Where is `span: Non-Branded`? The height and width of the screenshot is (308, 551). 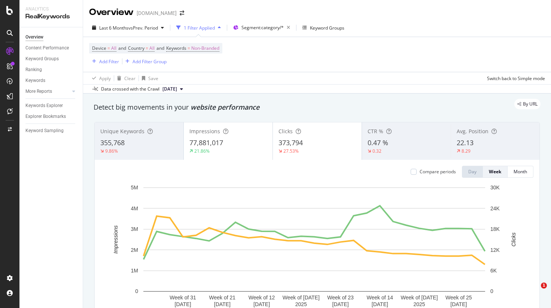
span: Non-Branded is located at coordinates (205, 48).